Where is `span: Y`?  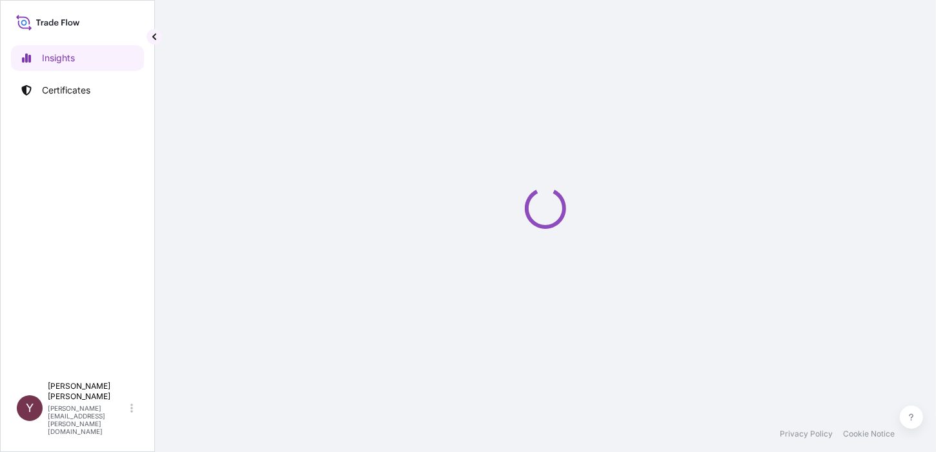
span: Y is located at coordinates (30, 409).